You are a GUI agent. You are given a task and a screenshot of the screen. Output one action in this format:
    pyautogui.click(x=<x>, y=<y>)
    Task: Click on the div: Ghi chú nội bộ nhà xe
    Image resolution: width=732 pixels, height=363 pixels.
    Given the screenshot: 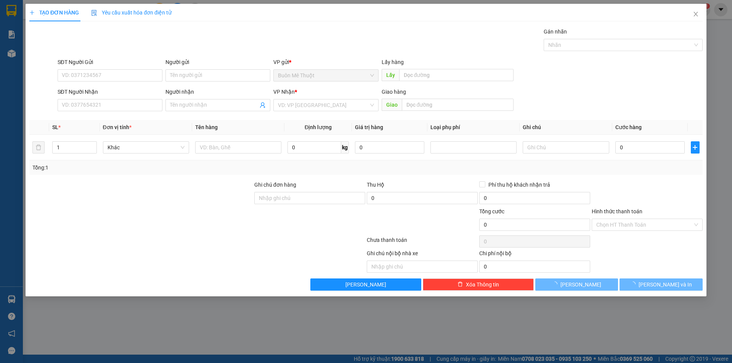 What is the action you would take?
    pyautogui.click(x=422, y=255)
    